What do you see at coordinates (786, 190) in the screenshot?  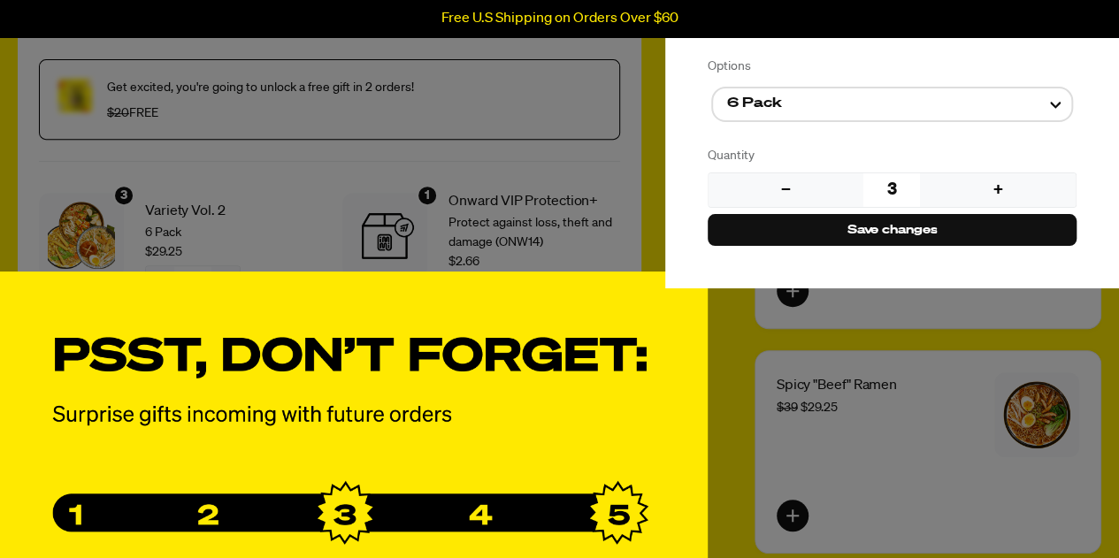 I see `button: Decrease quantity` at bounding box center [786, 190].